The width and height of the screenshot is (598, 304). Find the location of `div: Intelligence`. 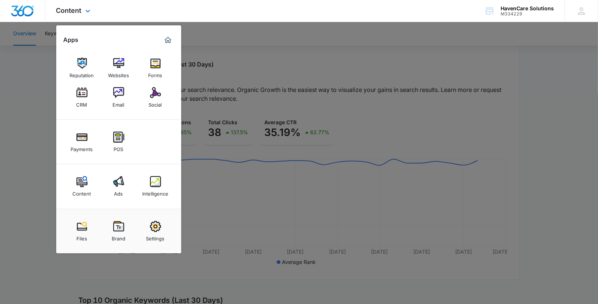

div: Intelligence is located at coordinates (155, 192).